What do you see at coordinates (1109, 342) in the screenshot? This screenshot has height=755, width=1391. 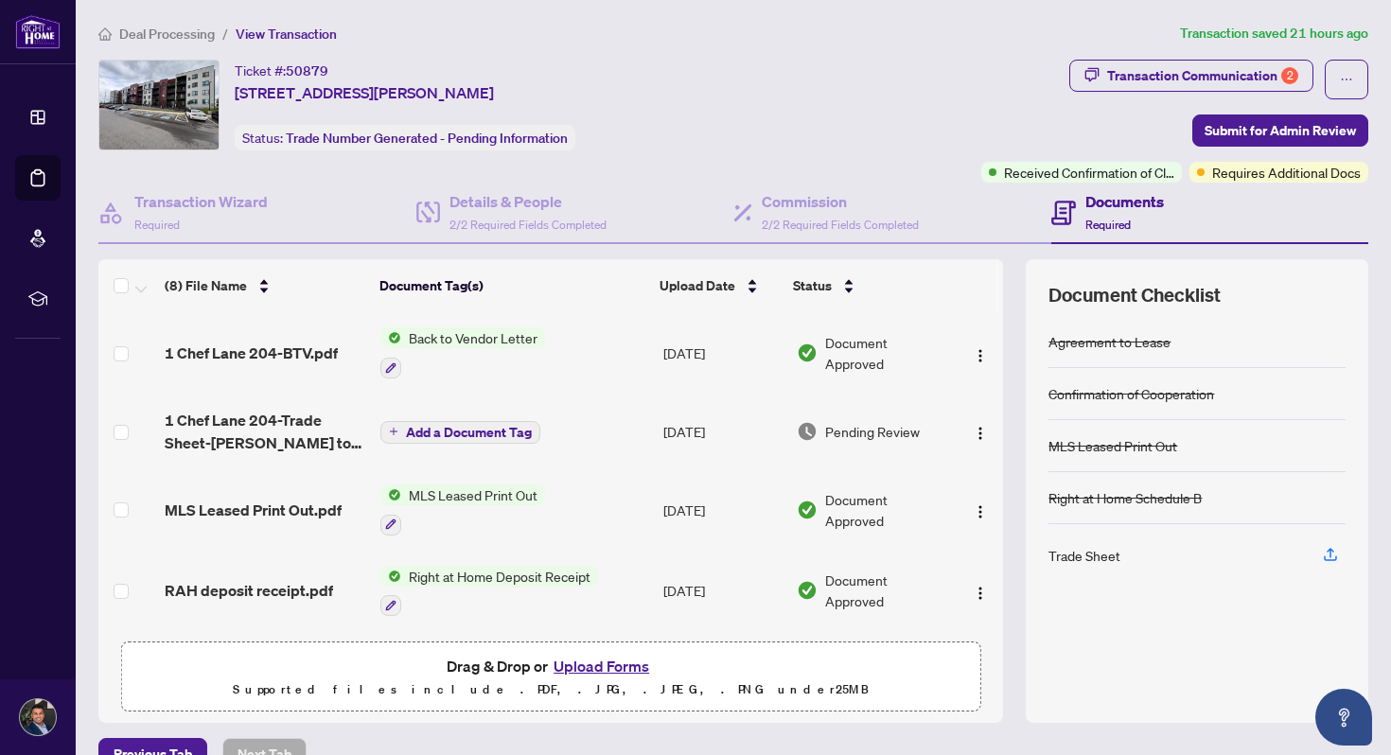 I see `div: Agreement to Lease` at bounding box center [1109, 342].